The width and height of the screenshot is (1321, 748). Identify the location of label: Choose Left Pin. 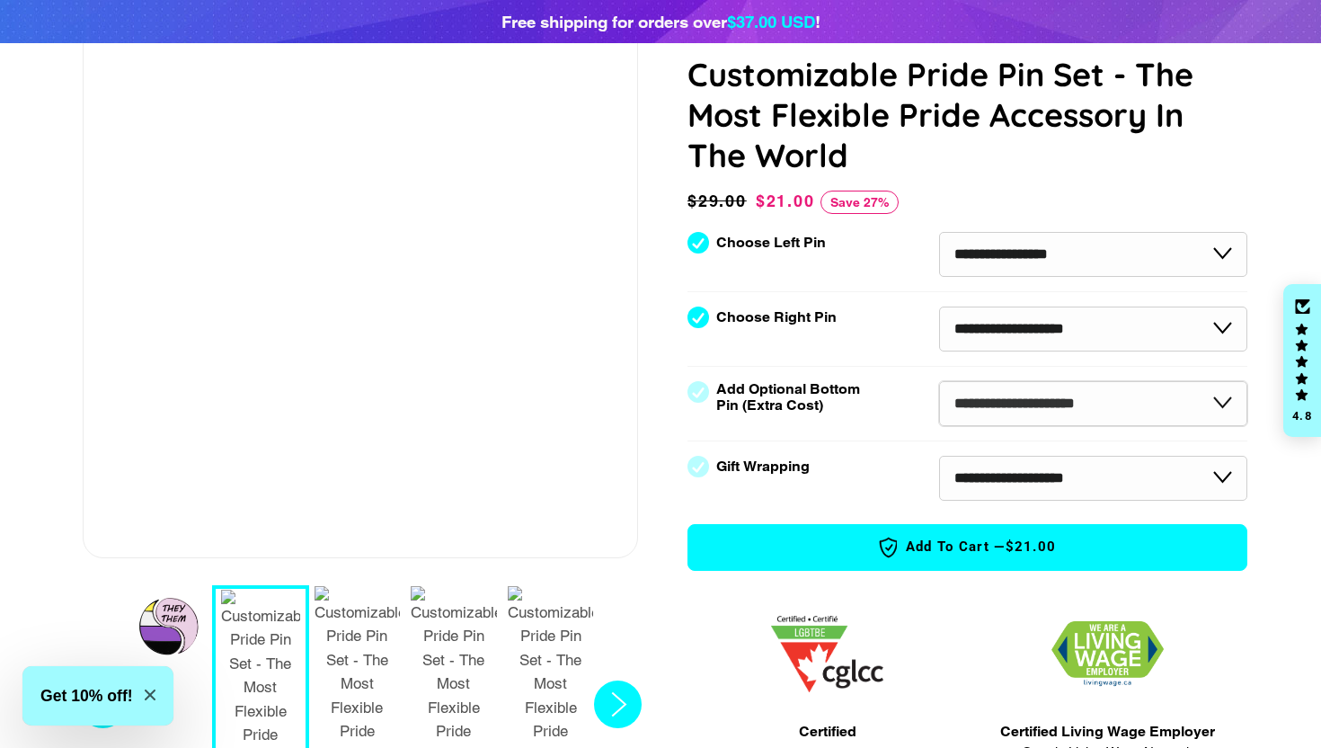
(771, 243).